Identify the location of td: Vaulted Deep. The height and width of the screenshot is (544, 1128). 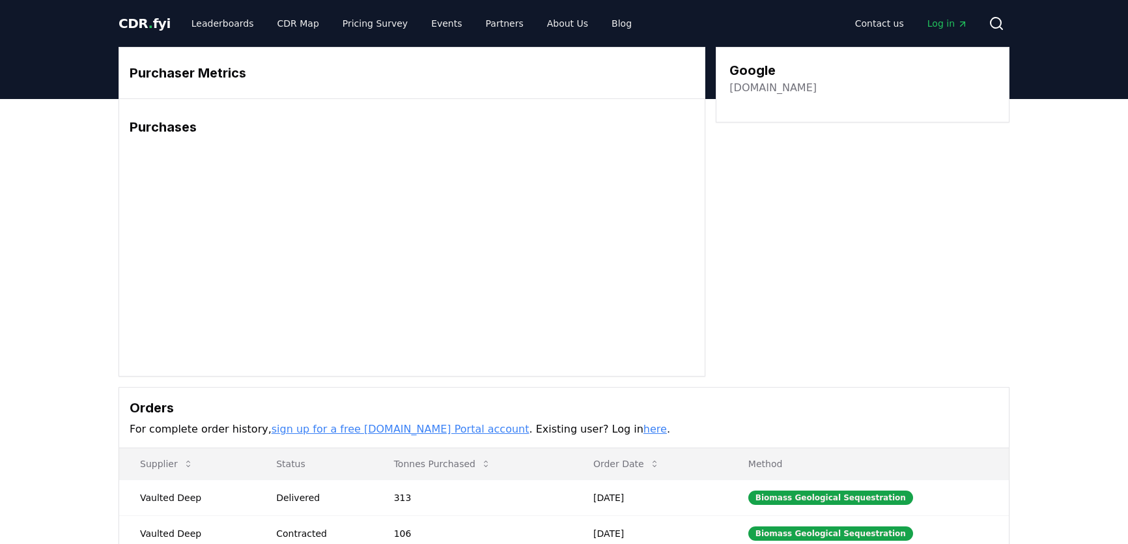
(187, 497).